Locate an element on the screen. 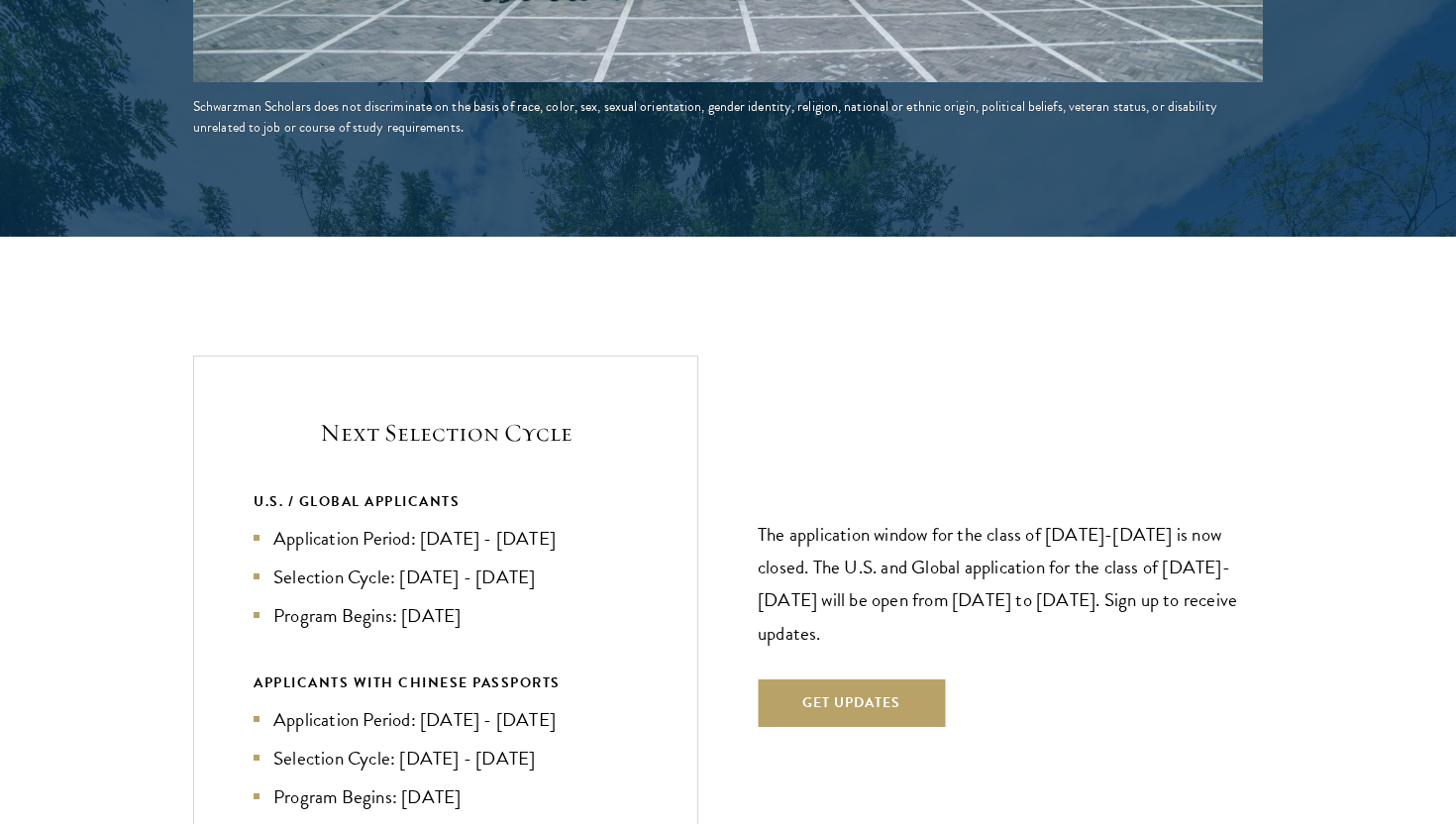 This screenshot has height=824, width=1456. div: APPLICANTS WITH CHINESE PASSPORTS is located at coordinates (446, 683).